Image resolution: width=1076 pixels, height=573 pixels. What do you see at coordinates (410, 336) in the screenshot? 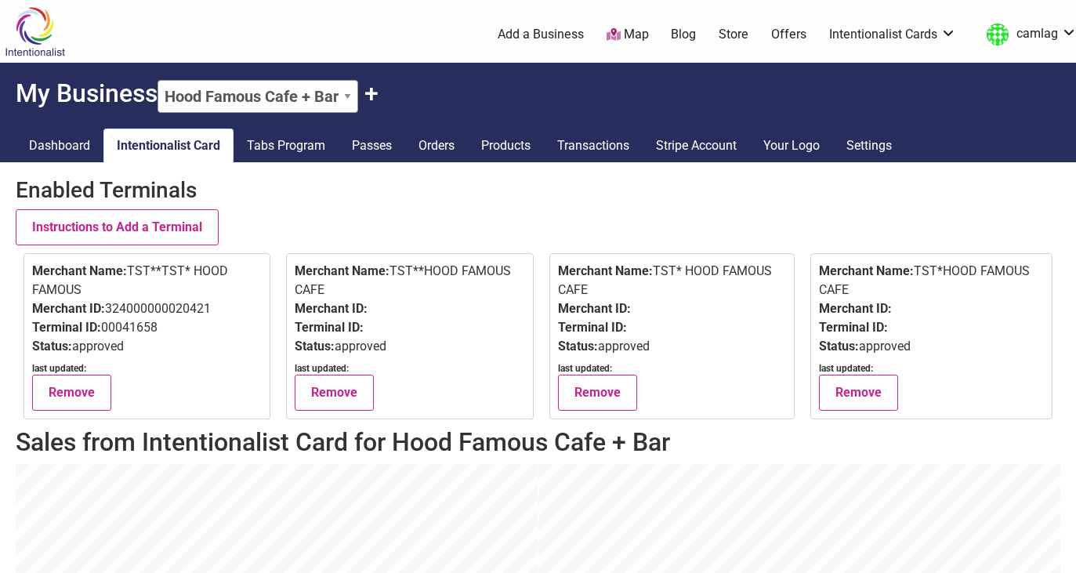
I see `div: TST**HOOD FAMOUS CAFE approved` at bounding box center [410, 336].